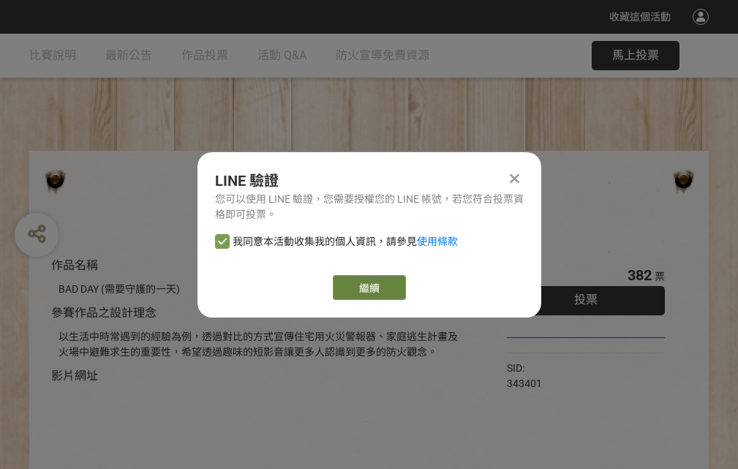 The image size is (738, 469). Describe the element at coordinates (205, 55) in the screenshot. I see `span: 作品投票` at that location.